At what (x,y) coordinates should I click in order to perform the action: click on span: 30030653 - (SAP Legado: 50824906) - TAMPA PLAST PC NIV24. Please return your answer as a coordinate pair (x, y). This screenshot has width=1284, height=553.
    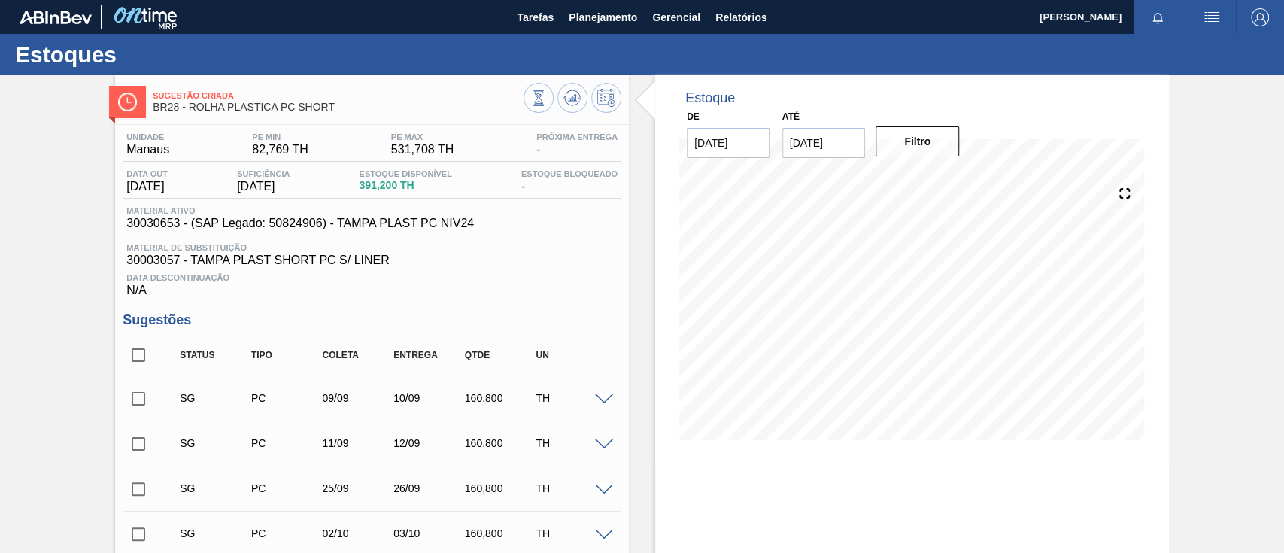
    Looking at the image, I should click on (300, 223).